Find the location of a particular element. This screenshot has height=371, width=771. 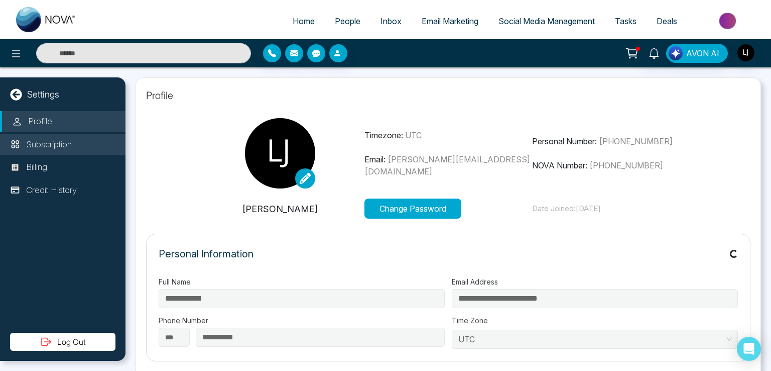

a: Deals is located at coordinates (667, 21).